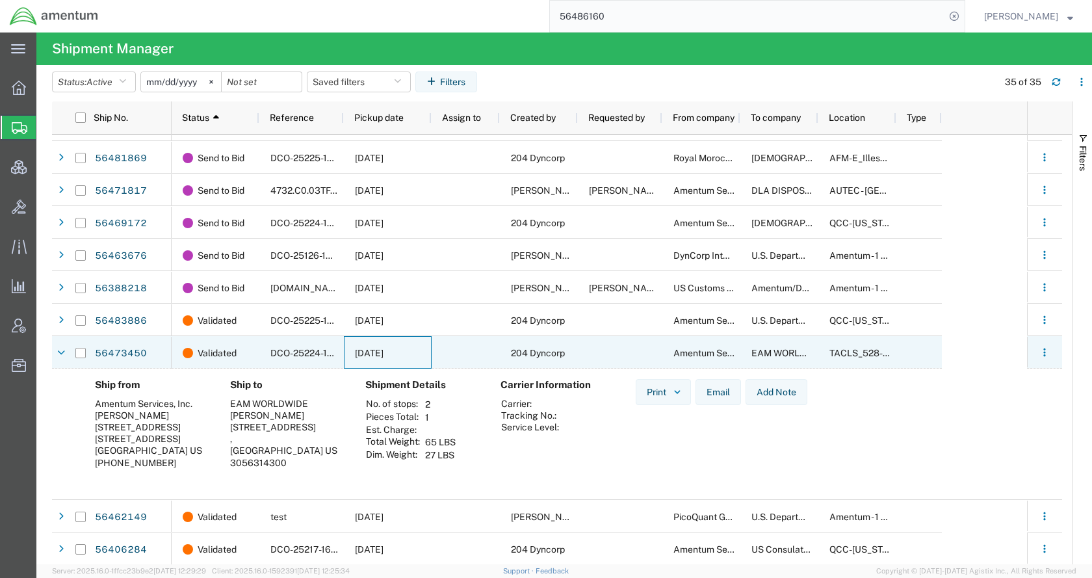 The image size is (1092, 578). Describe the element at coordinates (307, 288) in the screenshot. I see `span: 3566.07.0152.CUAS.CUAS.5000.CF` at that location.